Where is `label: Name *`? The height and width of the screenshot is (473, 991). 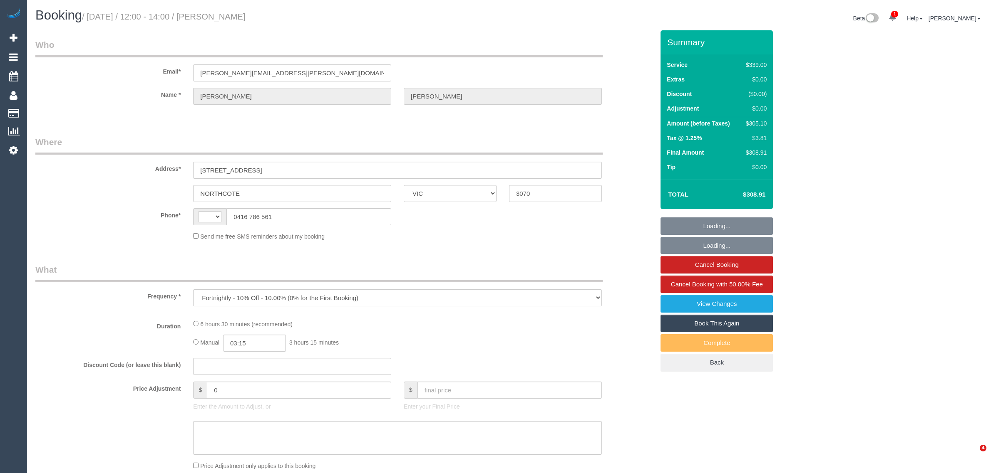 label: Name * is located at coordinates (108, 93).